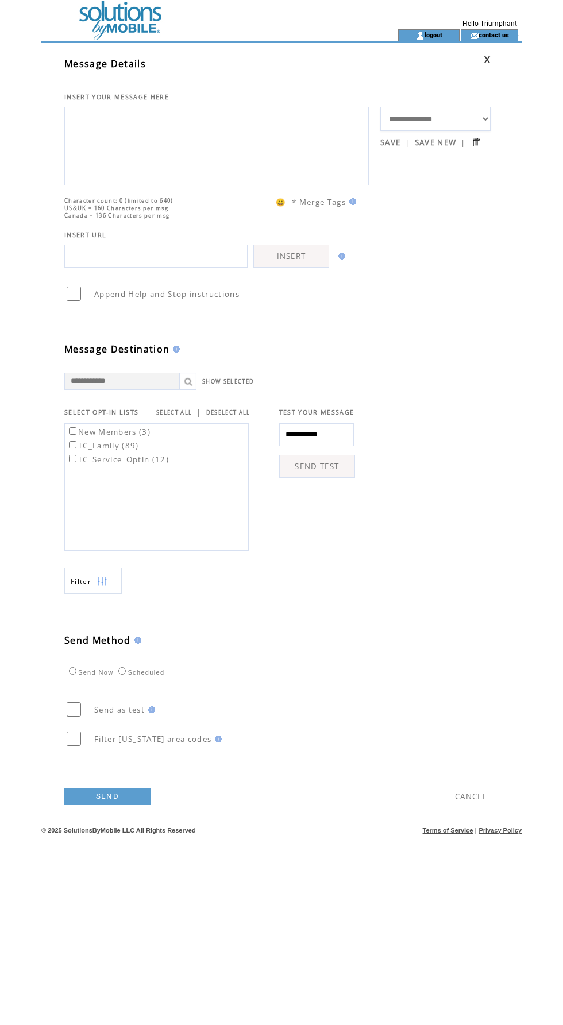 This screenshot has height=1025, width=563. I want to click on span: Send as test, so click(119, 710).